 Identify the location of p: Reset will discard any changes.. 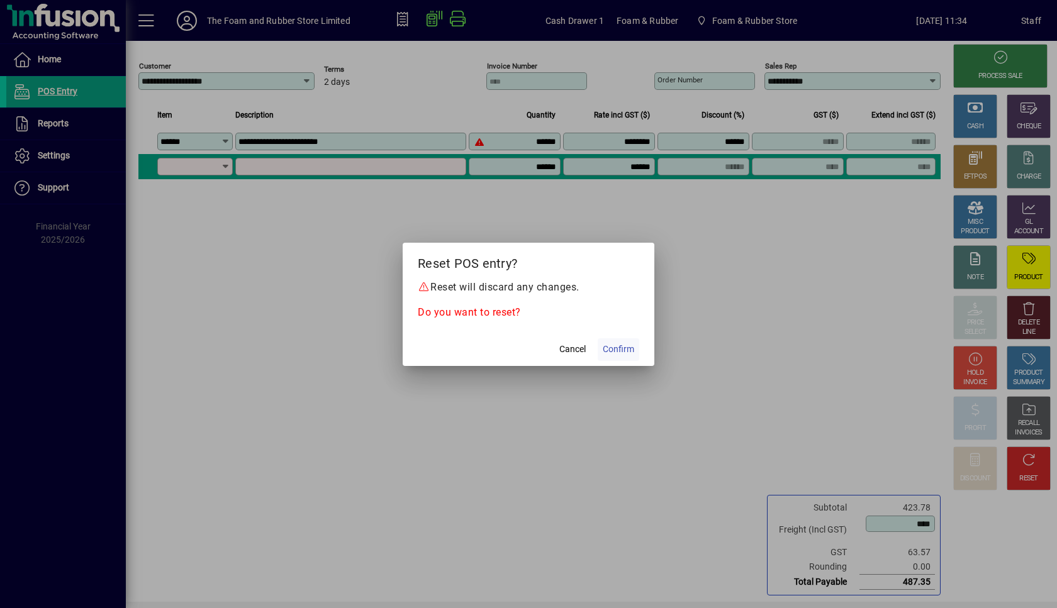
(528, 287).